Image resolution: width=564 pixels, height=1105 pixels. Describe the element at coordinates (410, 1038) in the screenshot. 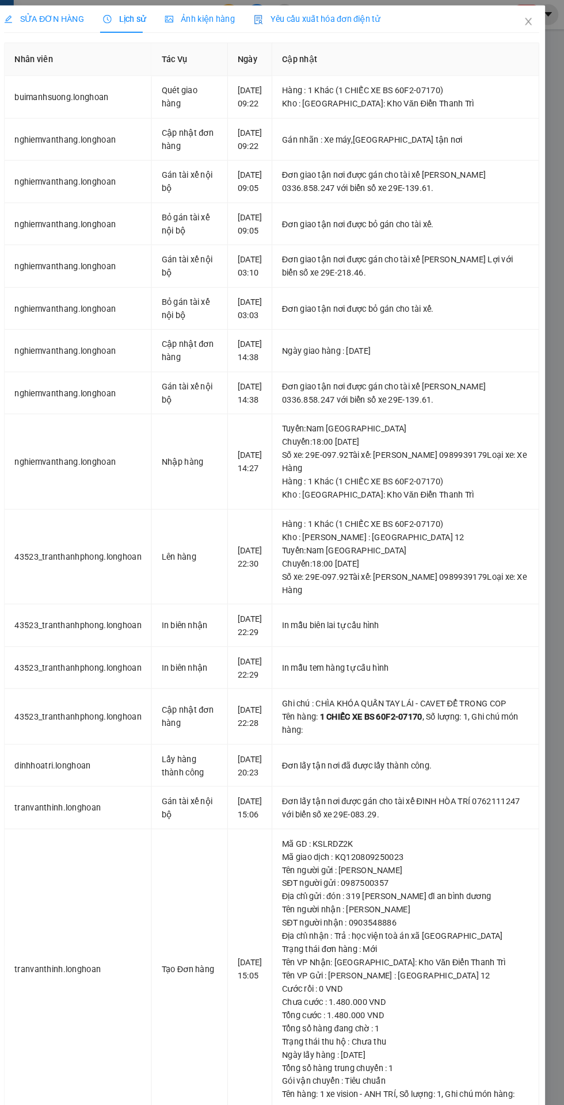

I see `div: Gói vận chuyển : Tiêu chuẩn` at that location.